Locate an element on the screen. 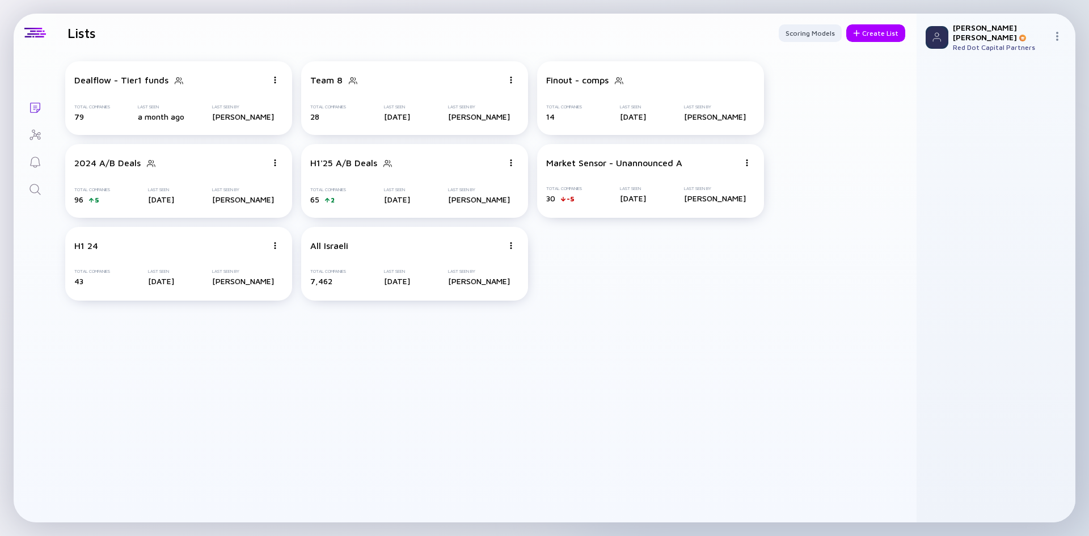 The image size is (1089, 536). div: 5 is located at coordinates (97, 200).